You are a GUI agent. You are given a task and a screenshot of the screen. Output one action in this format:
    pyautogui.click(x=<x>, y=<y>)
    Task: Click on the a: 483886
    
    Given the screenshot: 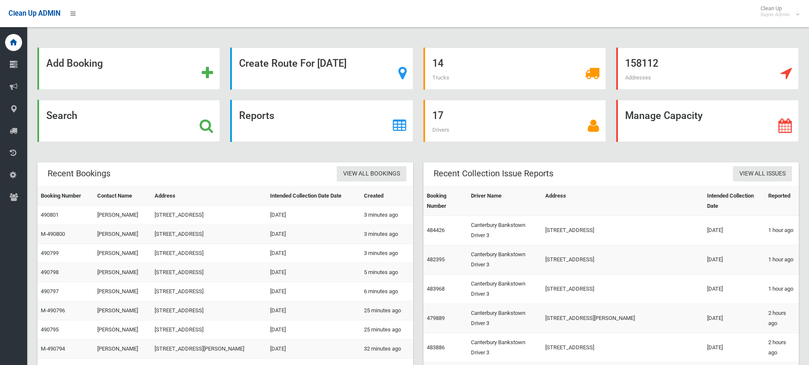 What is the action you would take?
    pyautogui.click(x=436, y=347)
    